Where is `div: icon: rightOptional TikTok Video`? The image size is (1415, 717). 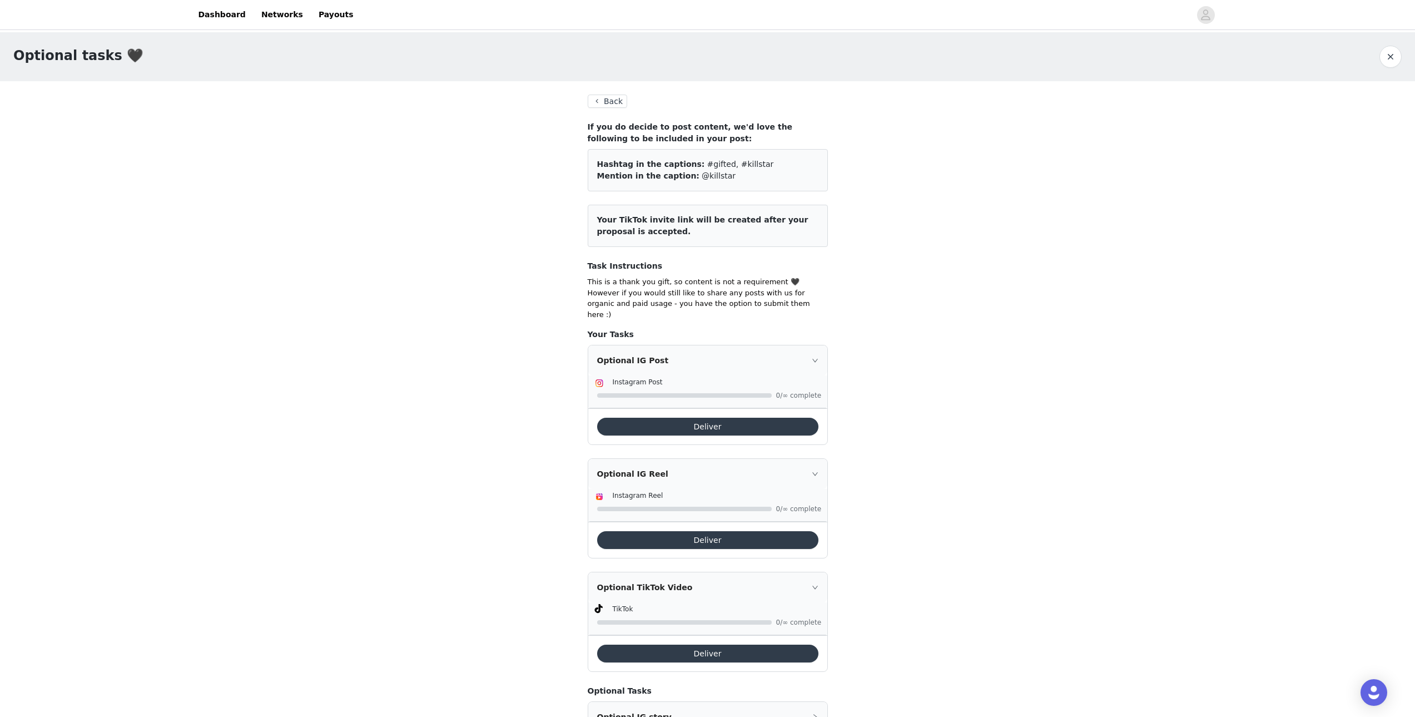
div: icon: rightOptional TikTok Video is located at coordinates (708, 587).